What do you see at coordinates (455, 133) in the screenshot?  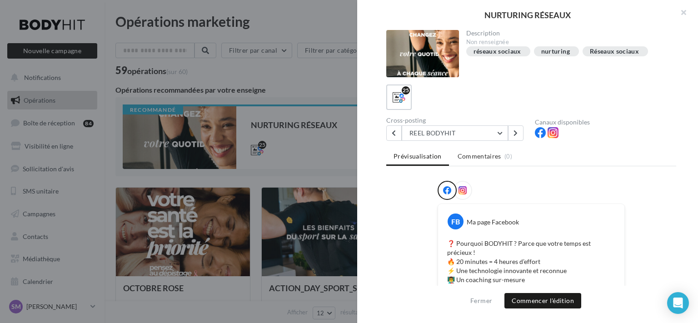 I see `button: REEL BODYHIT` at bounding box center [455, 133].